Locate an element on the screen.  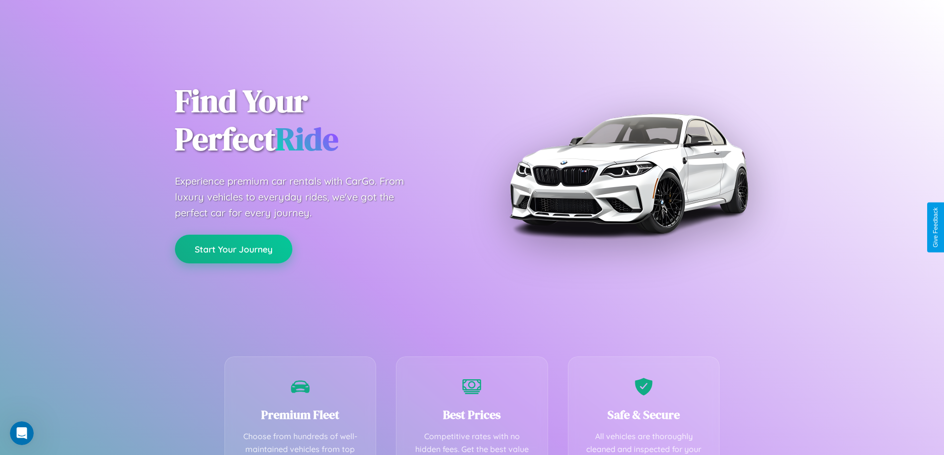
div: Give Feedback is located at coordinates (936, 227).